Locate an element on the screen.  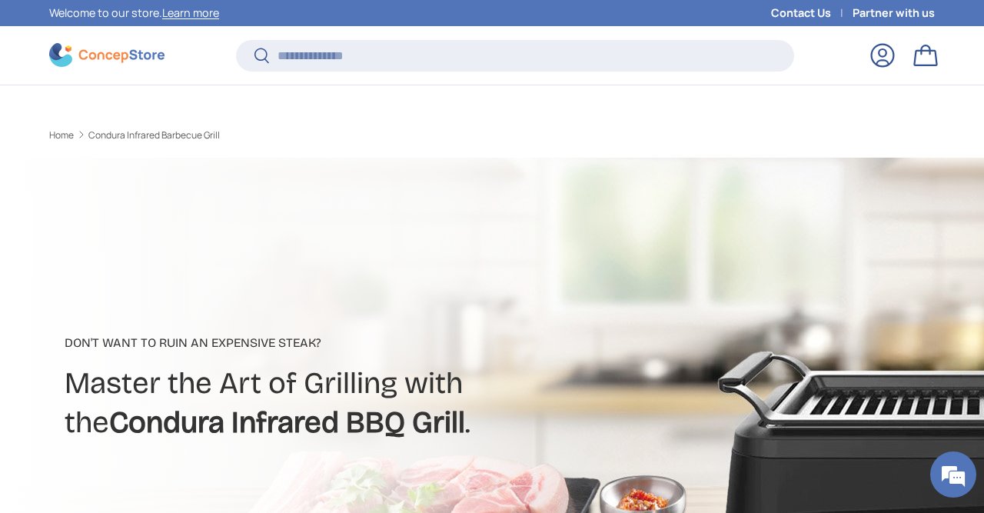
a: Home is located at coordinates (62, 135).